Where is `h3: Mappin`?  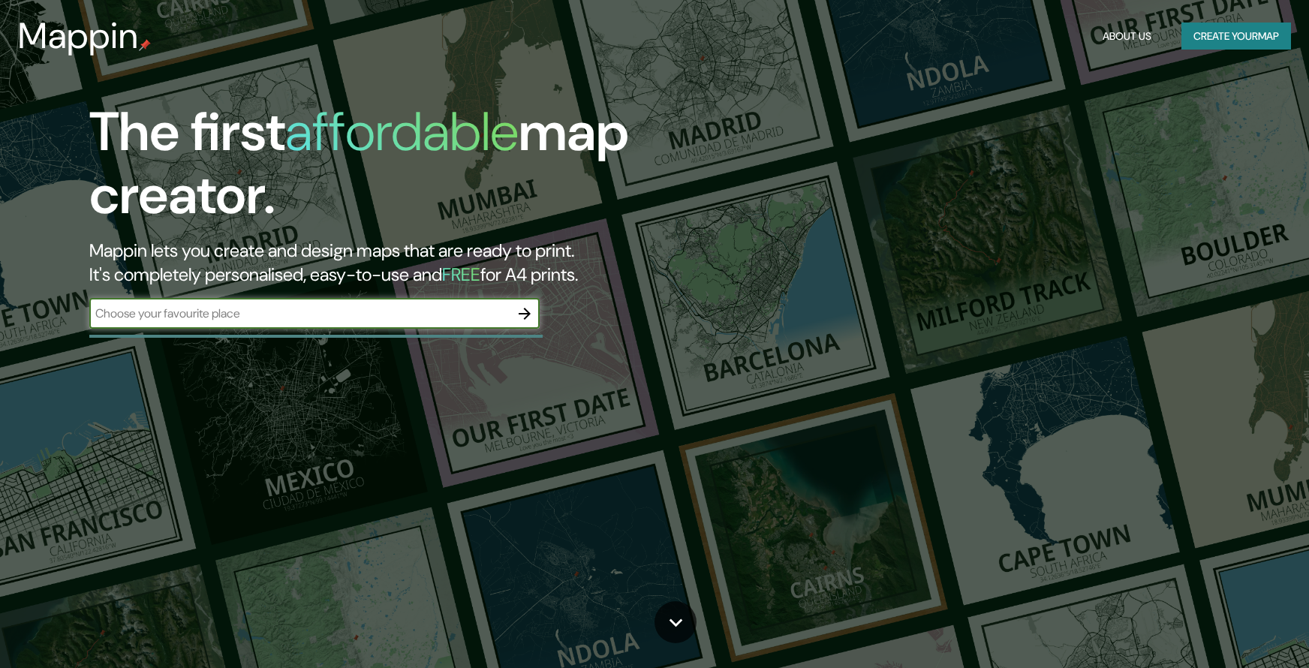 h3: Mappin is located at coordinates (78, 36).